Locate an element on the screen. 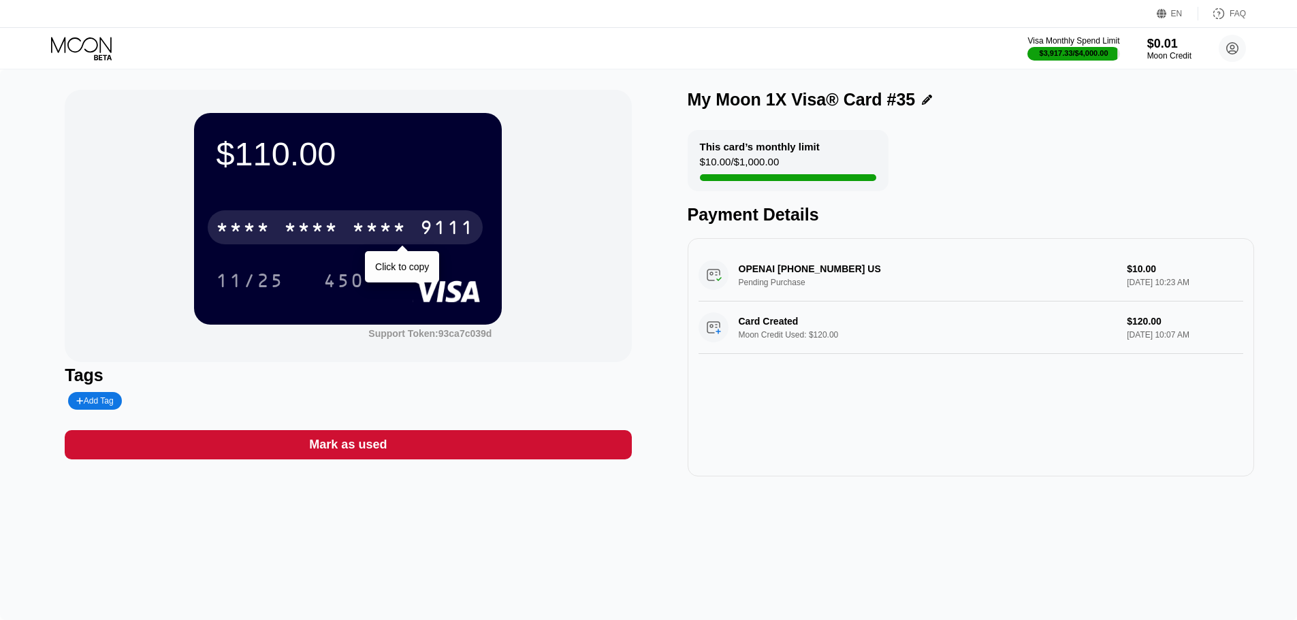 The image size is (1297, 620). div: $0.01 is located at coordinates (1169, 44).